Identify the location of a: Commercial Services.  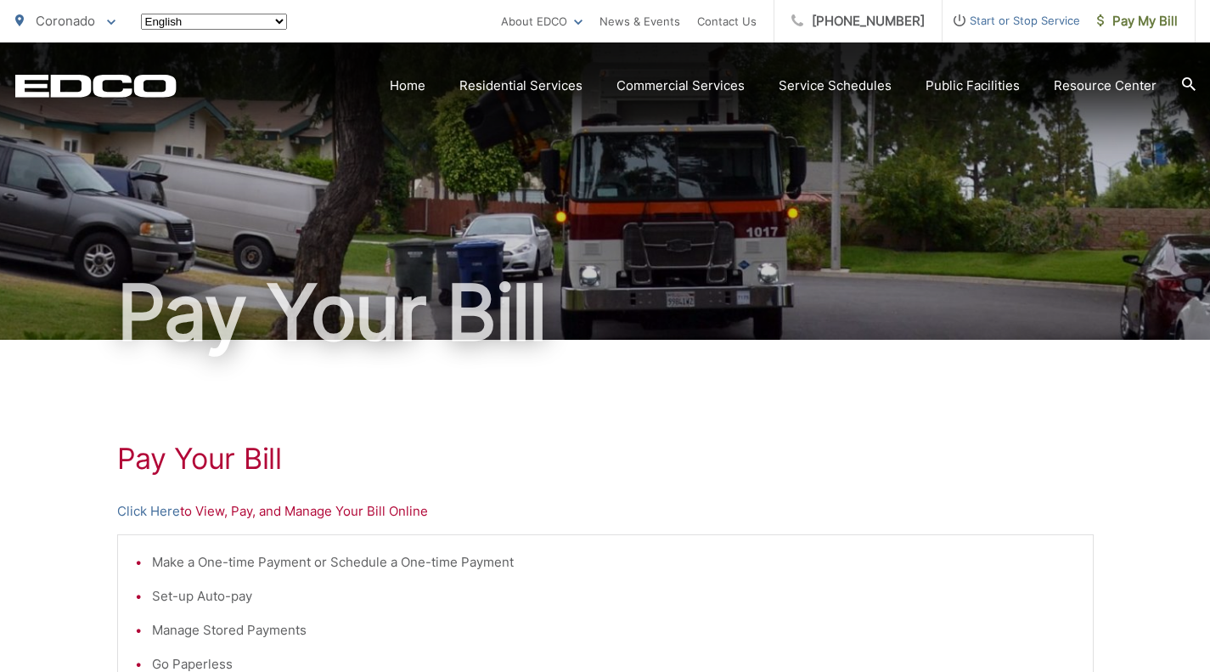
(680, 86).